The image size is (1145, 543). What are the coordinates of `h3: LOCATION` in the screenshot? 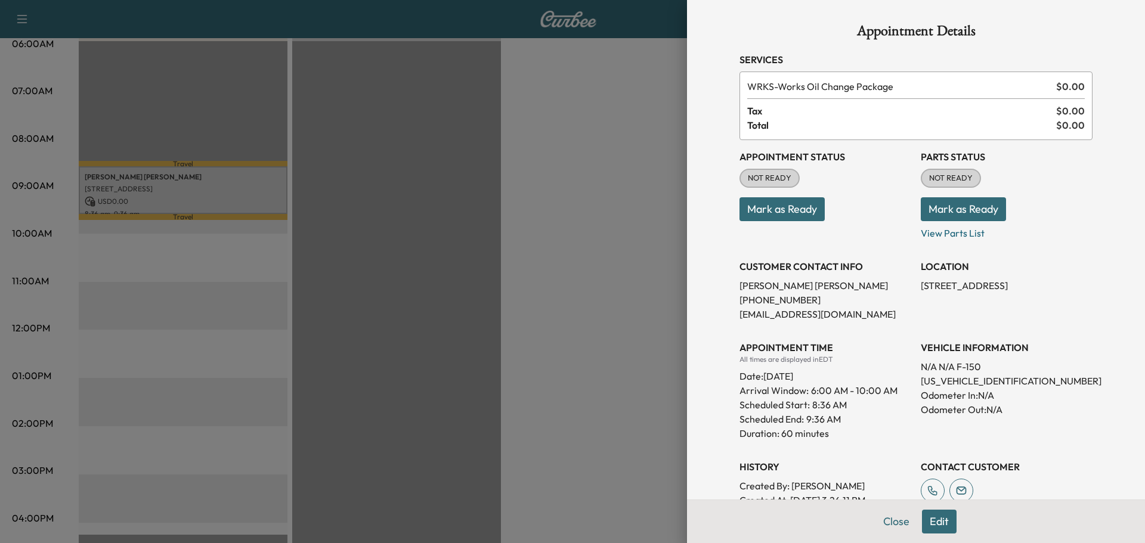 It's located at (1007, 267).